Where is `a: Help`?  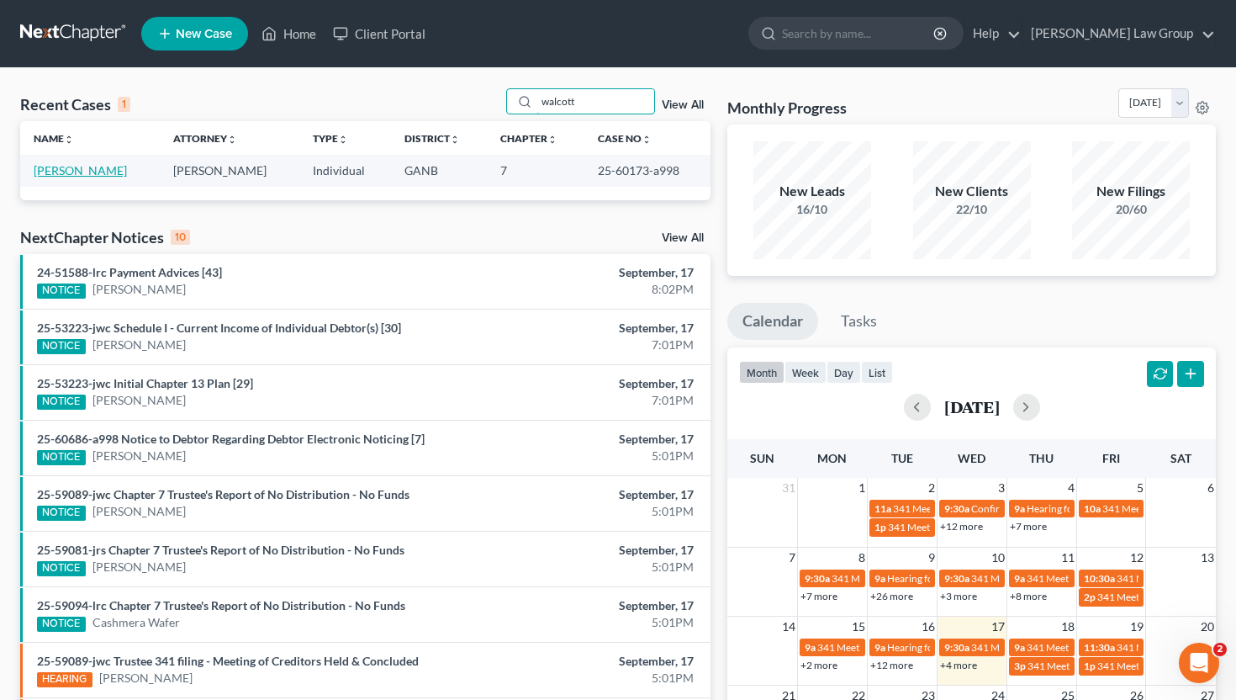 a: Help is located at coordinates (992, 34).